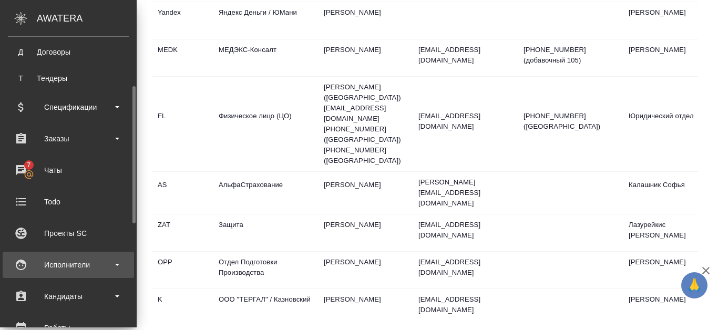 The image size is (718, 330). I want to click on td: MEDK, so click(183, 58).